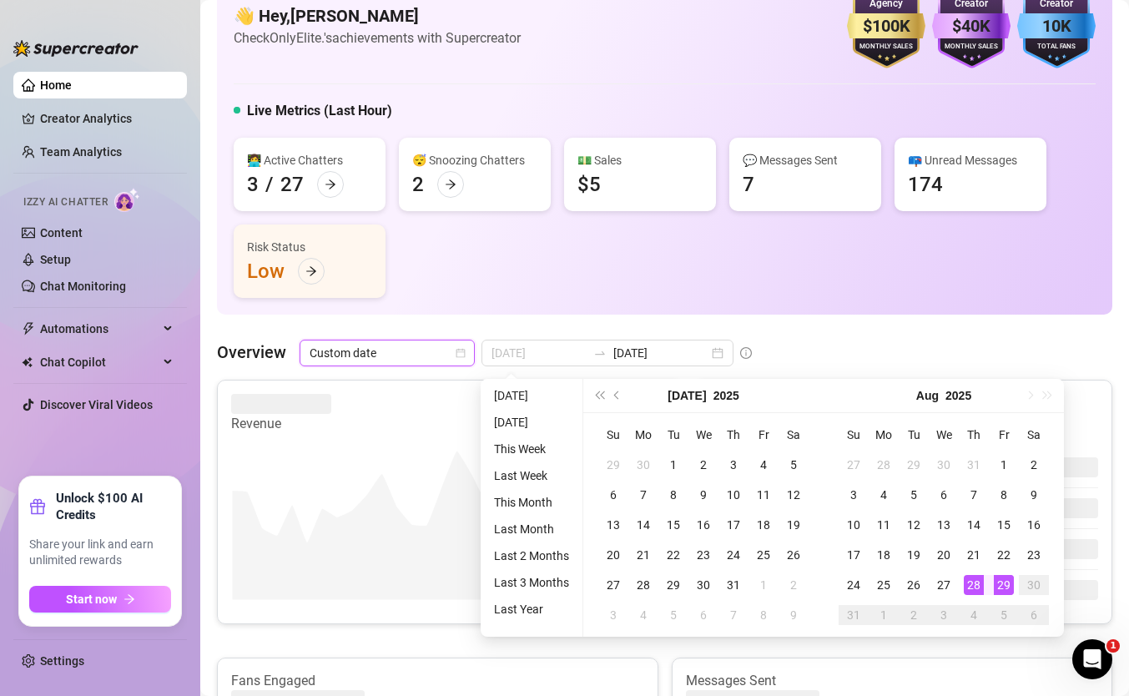 This screenshot has width=1129, height=696. I want to click on td: 2025-07-15, so click(673, 525).